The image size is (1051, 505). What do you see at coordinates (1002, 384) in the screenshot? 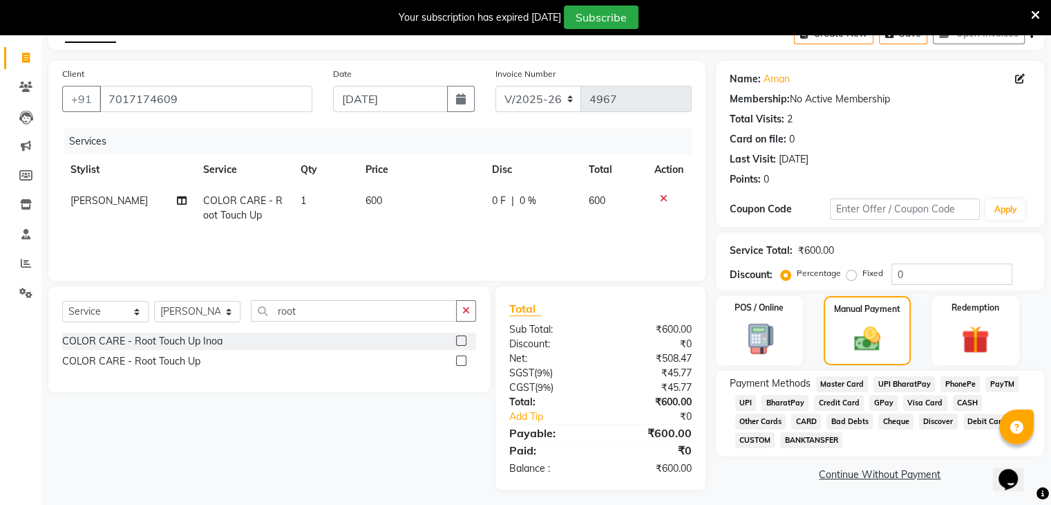
I see `span: PayTM` at bounding box center [1002, 384].